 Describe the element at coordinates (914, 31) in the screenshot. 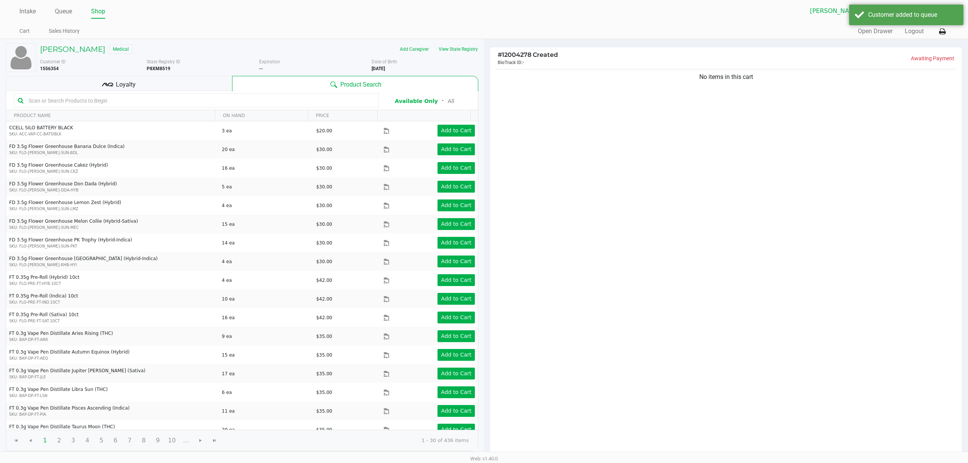

I see `button: Logout` at that location.